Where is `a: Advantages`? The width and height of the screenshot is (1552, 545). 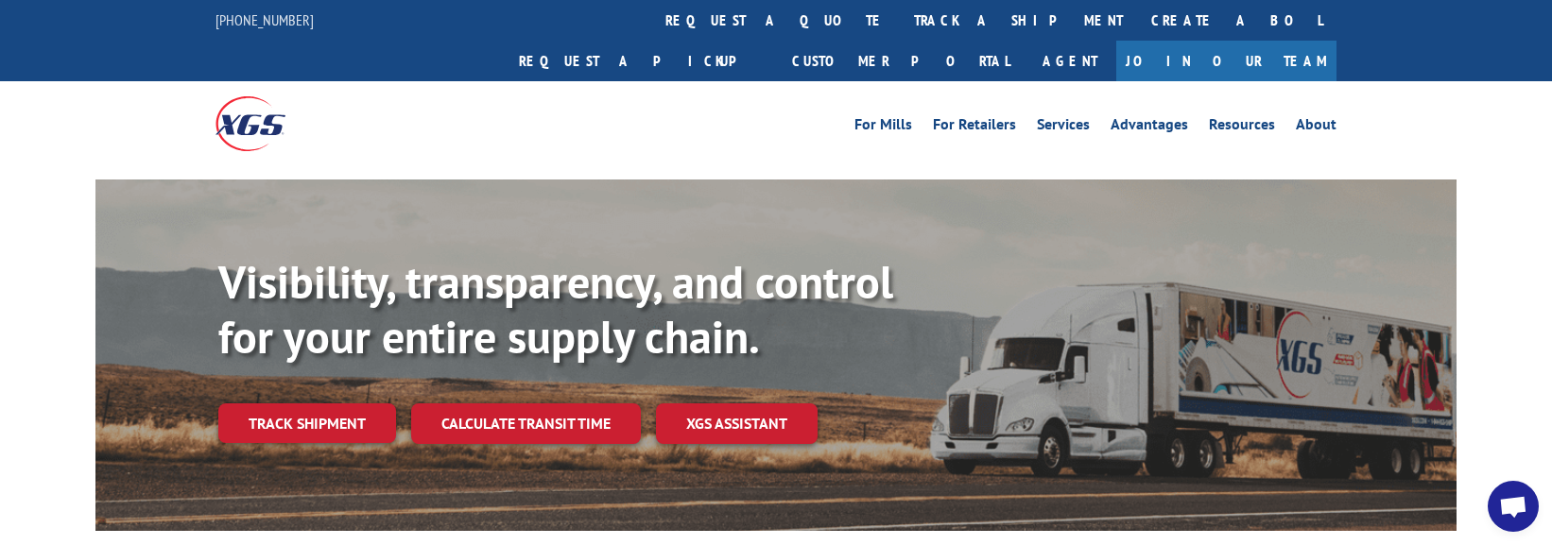 a: Advantages is located at coordinates (1149, 128).